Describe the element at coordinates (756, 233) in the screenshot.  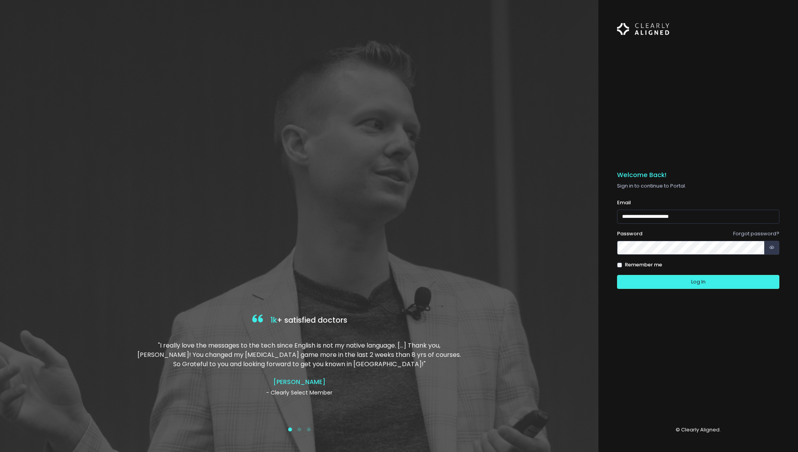
I see `a: Forgot password?` at that location.